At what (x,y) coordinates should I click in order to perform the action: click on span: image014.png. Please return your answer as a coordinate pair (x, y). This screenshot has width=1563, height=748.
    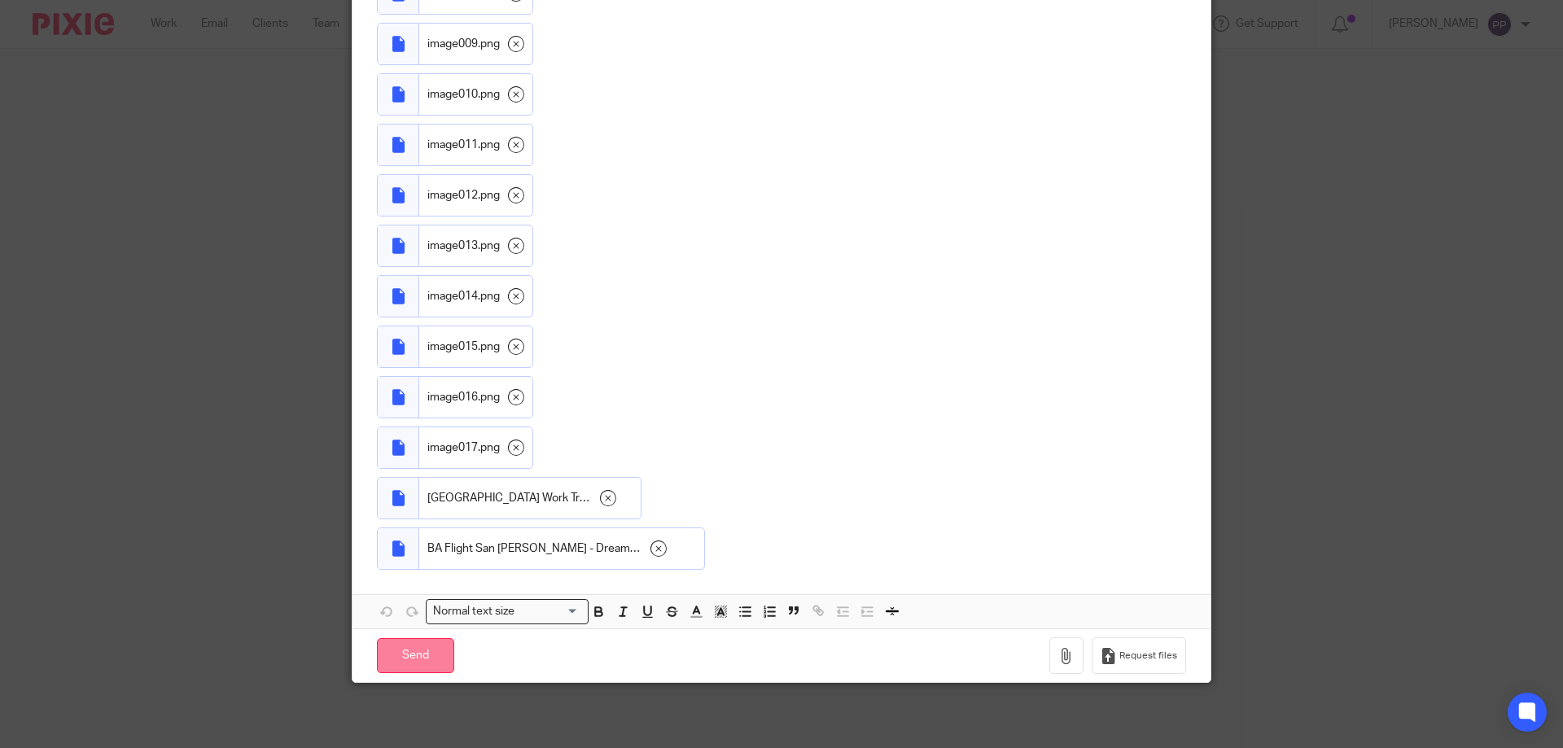
    Looking at the image, I should click on (463, 296).